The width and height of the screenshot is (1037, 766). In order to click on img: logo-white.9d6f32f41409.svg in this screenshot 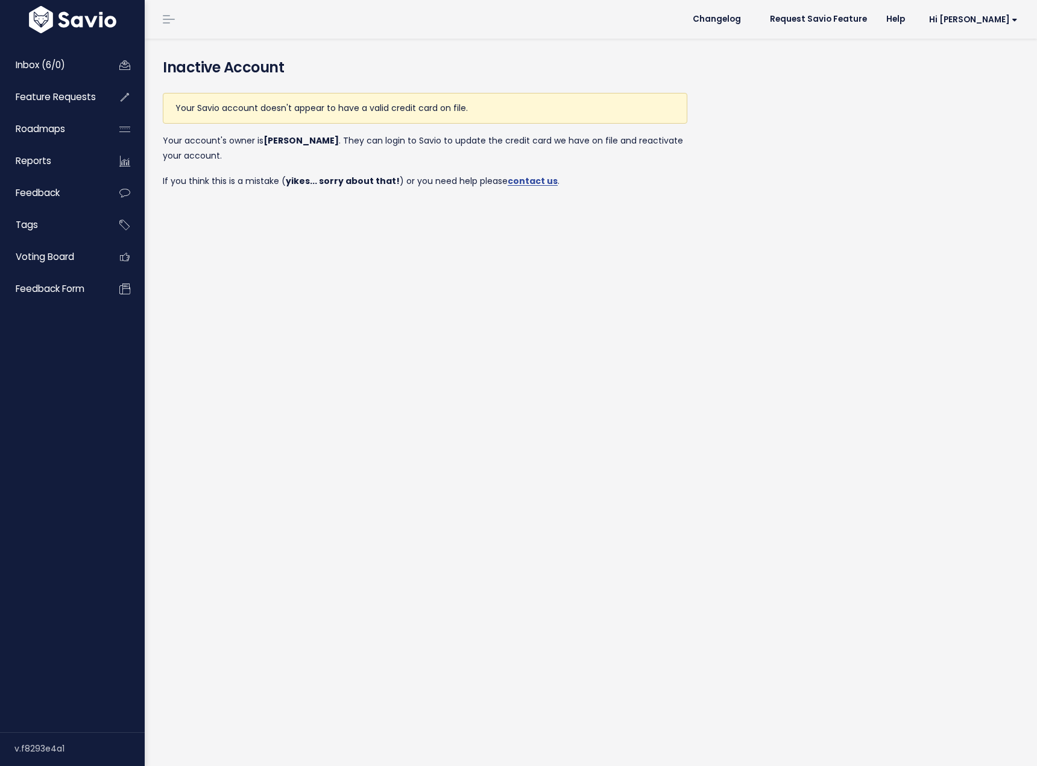, I will do `click(72, 19)`.